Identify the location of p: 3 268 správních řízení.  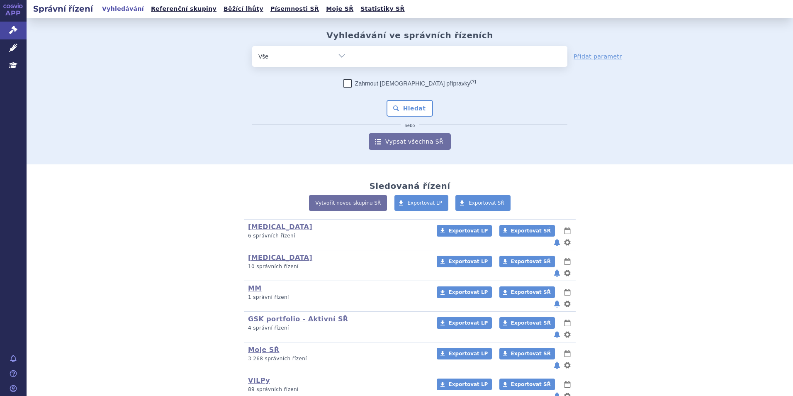
(337, 358).